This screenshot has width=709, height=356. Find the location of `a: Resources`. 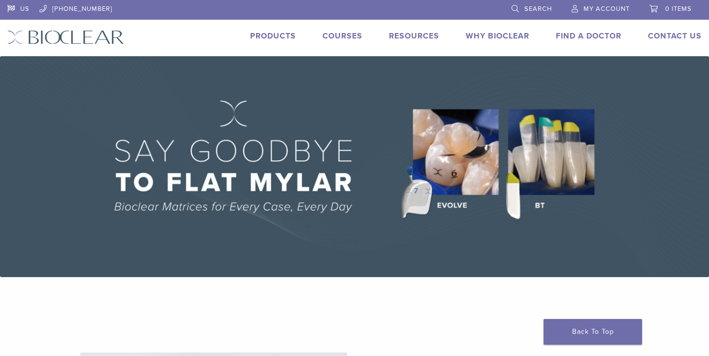

a: Resources is located at coordinates (414, 36).